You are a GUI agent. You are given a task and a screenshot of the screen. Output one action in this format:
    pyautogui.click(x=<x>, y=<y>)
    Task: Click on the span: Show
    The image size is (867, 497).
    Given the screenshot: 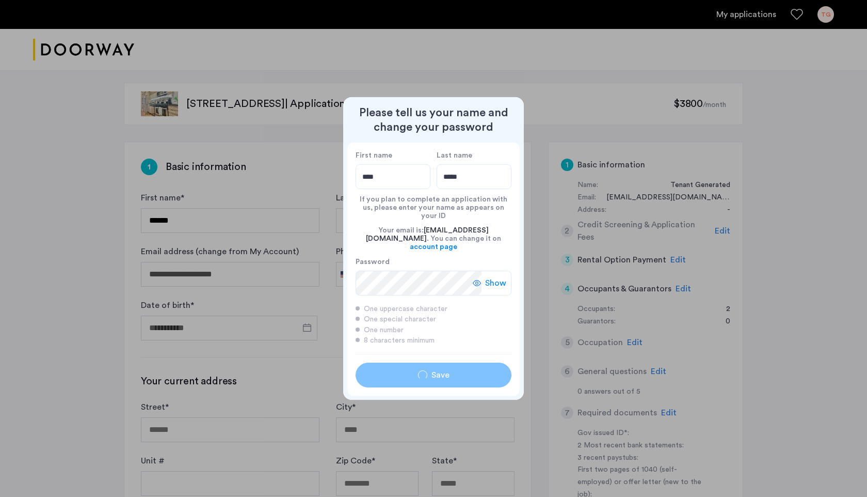 What is the action you would take?
    pyautogui.click(x=496, y=283)
    